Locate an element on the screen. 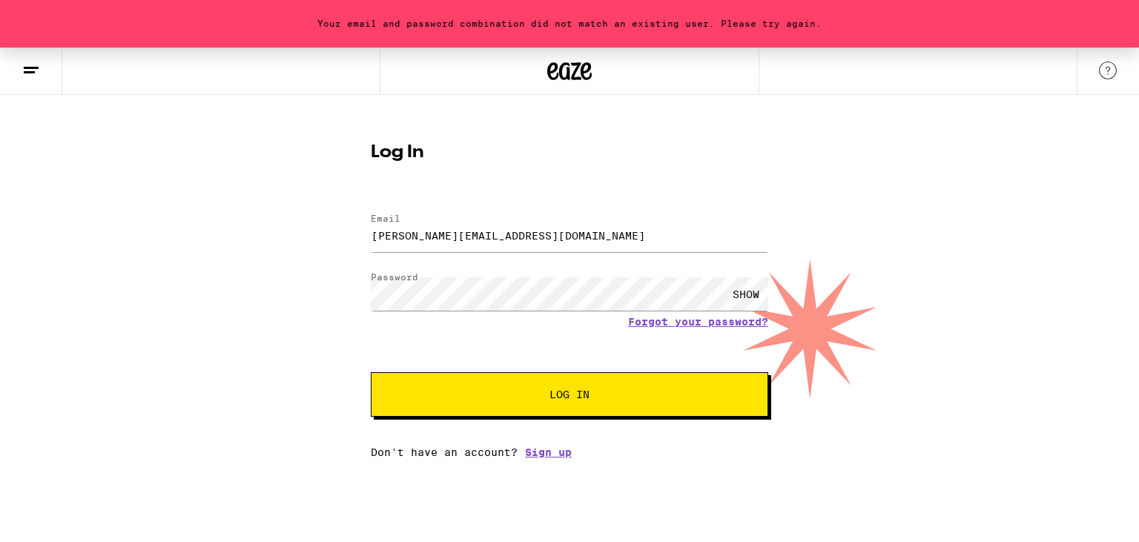 The width and height of the screenshot is (1139, 542). span: Log In is located at coordinates (570, 395).